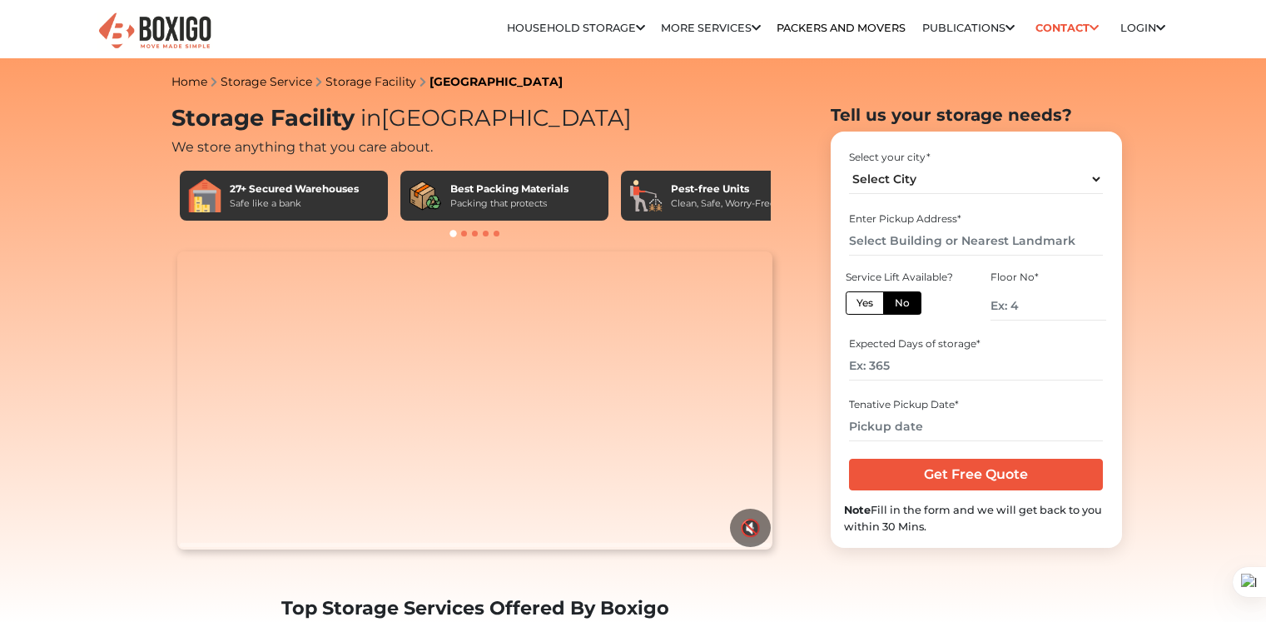 The width and height of the screenshot is (1266, 622). I want to click on a: Contact, so click(1067, 27).